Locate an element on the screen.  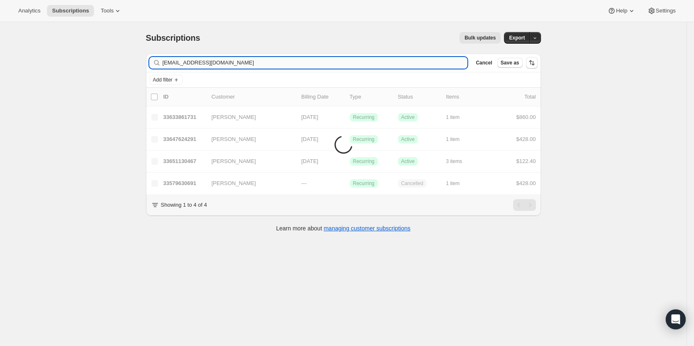
button: Add filter is located at coordinates (166, 80).